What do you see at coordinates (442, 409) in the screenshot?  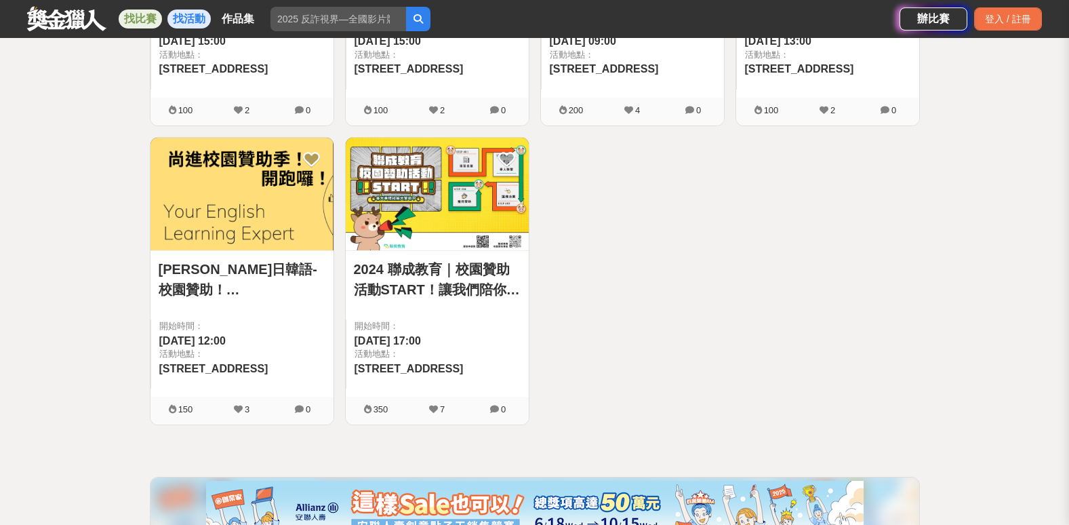 I see `span: 7` at bounding box center [442, 409].